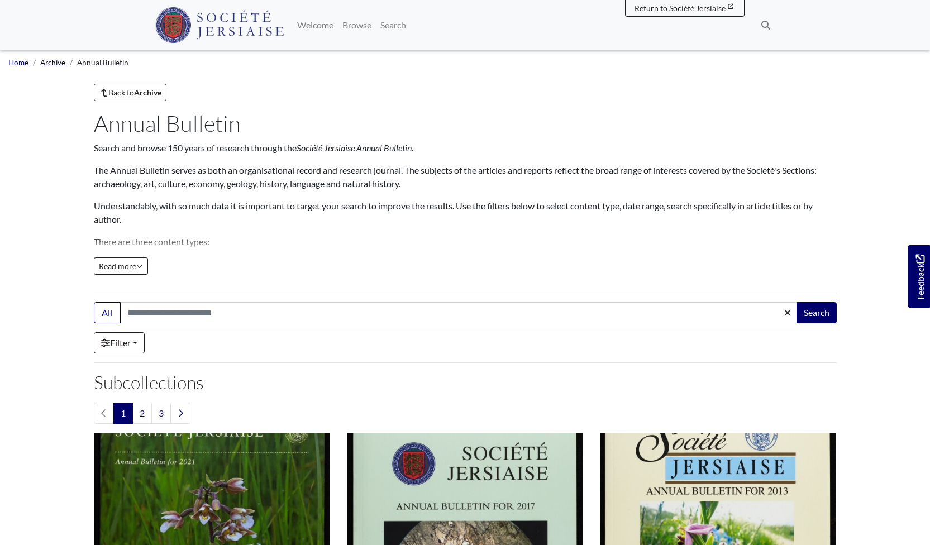 The height and width of the screenshot is (545, 930). Describe the element at coordinates (393, 25) in the screenshot. I see `a: Search` at that location.